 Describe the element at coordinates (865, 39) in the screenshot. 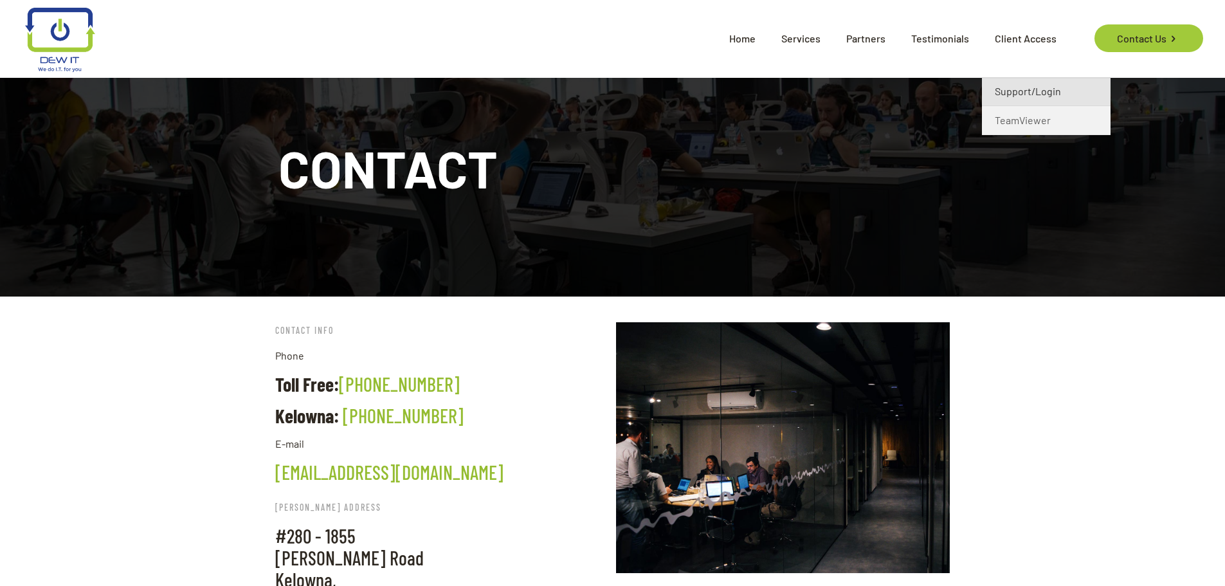

I see `span: Partners` at that location.